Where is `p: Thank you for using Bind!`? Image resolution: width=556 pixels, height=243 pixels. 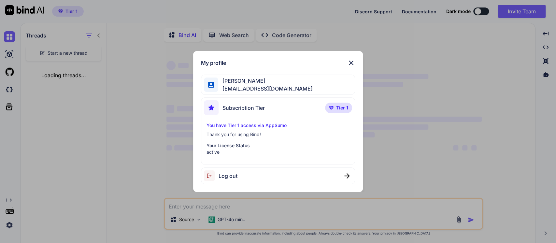
p: Thank you for using Bind! is located at coordinates (278, 135).